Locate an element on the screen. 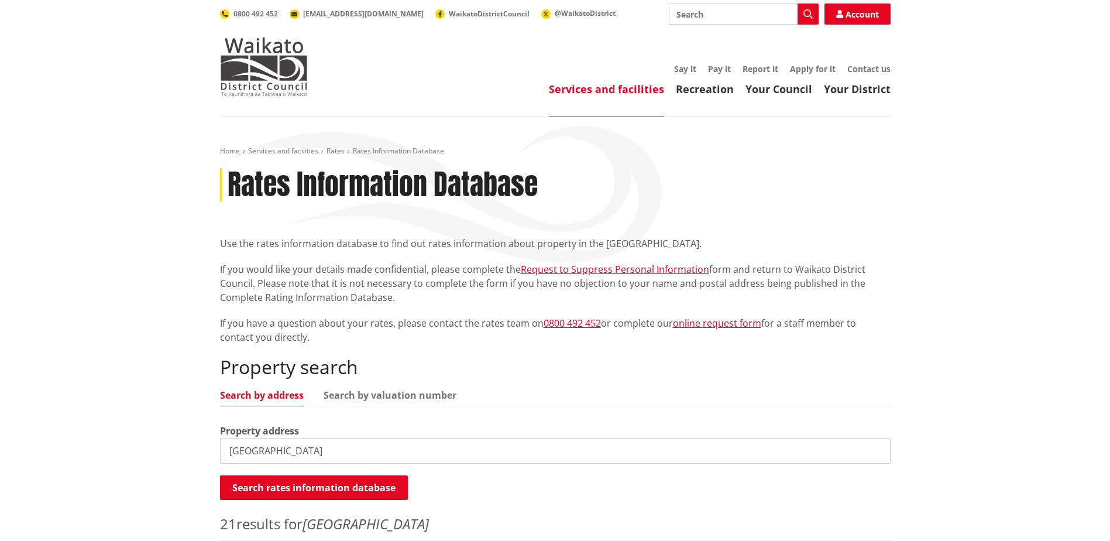 The width and height of the screenshot is (1110, 541). span: @WaikatoDistrict is located at coordinates (585, 13).